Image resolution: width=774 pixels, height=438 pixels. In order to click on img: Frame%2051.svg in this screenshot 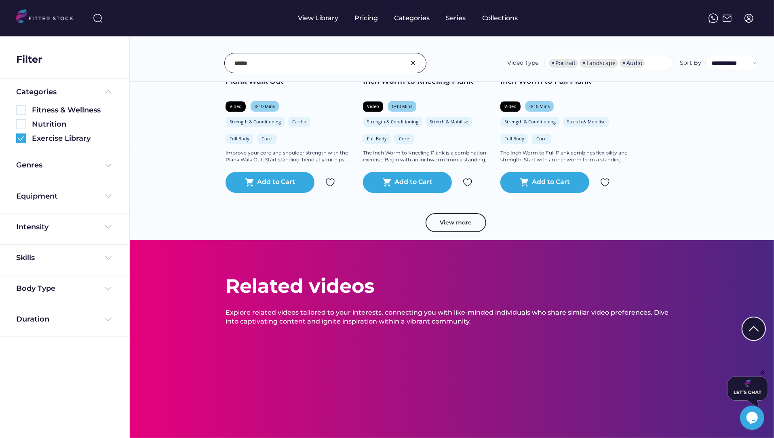, I will do `click(728, 18)`.